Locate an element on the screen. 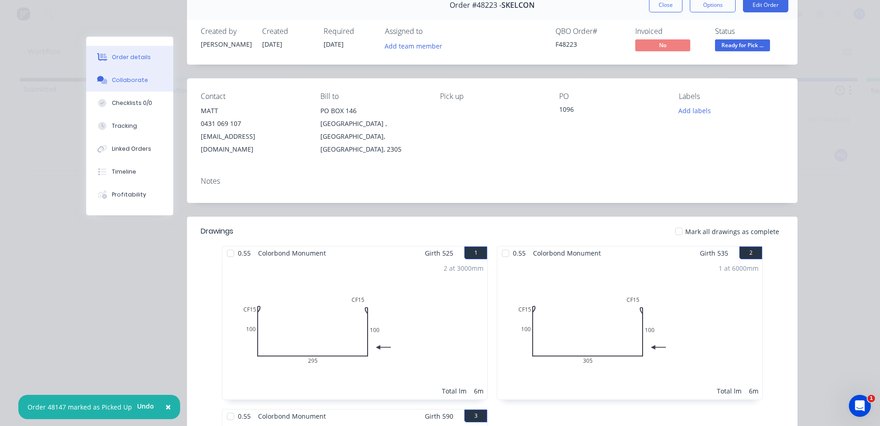  div: Created is located at coordinates (288, 31).